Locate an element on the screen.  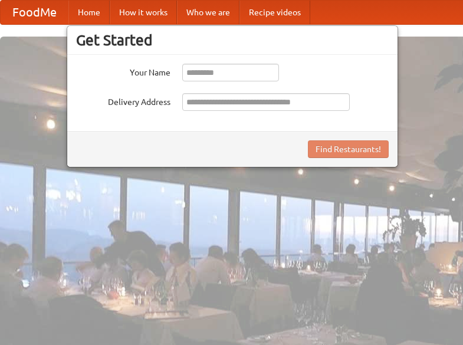
a: Recipe videos is located at coordinates (275, 12).